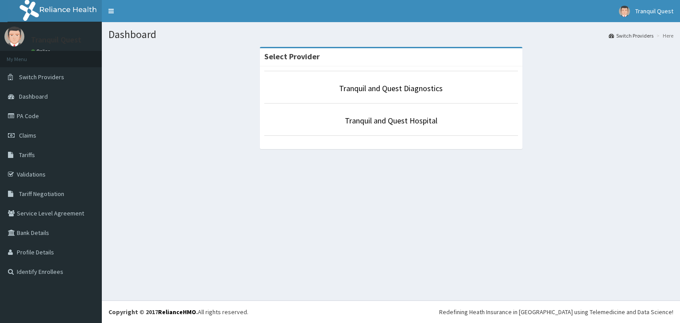 The height and width of the screenshot is (323, 680). What do you see at coordinates (33, 97) in the screenshot?
I see `span: Dashboard` at bounding box center [33, 97].